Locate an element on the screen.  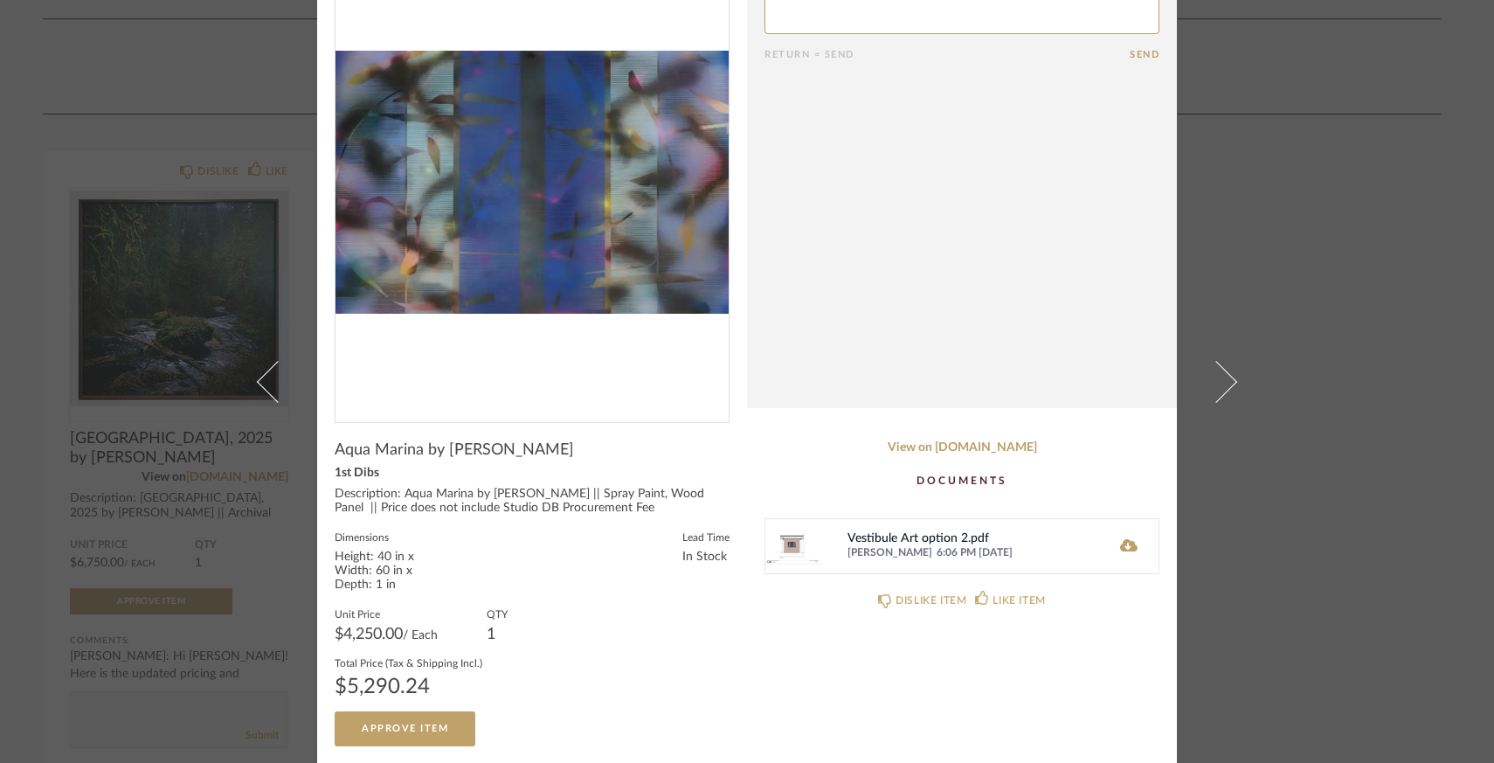
div: Return = Send is located at coordinates (947, 54).